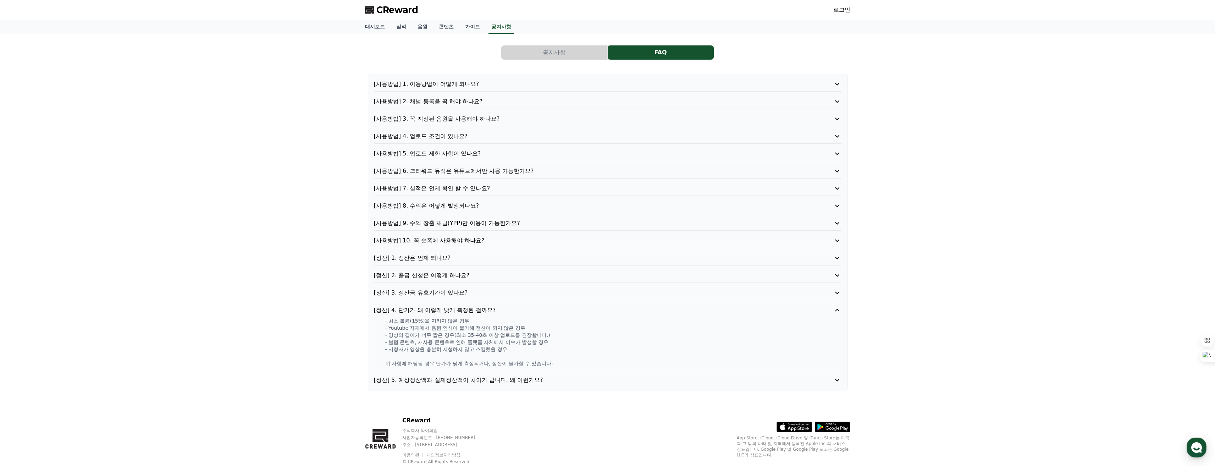  I want to click on p: 위 사항에 해당될 경우 단가가 낮게 측정되거나, 정산이 불가할 수 있습니다., so click(613, 363).